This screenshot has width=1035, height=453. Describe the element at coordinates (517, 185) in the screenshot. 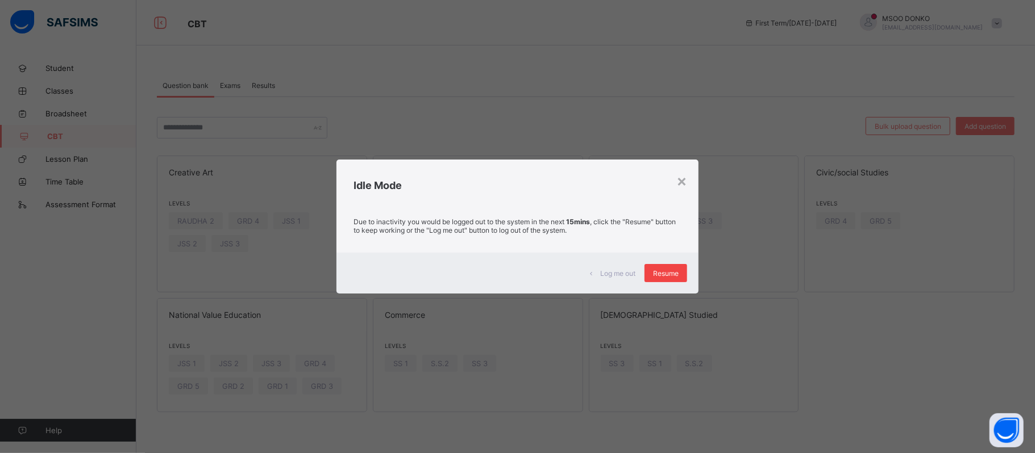

I see `h2: Idle Mode` at that location.